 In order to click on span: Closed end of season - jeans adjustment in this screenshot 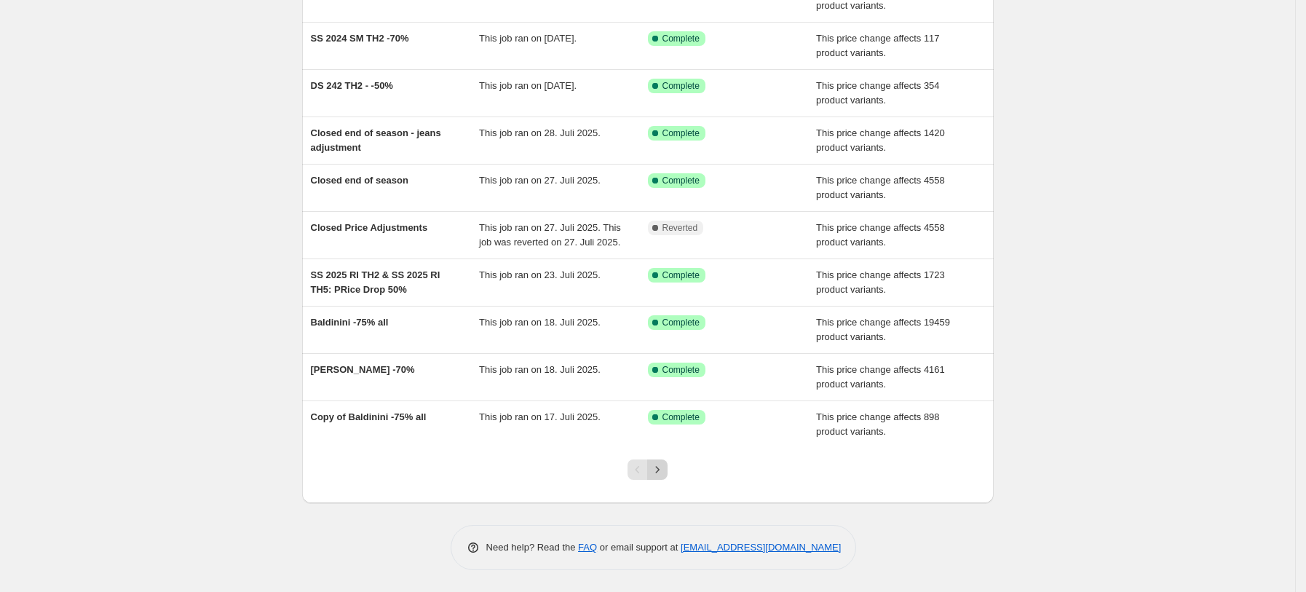, I will do `click(376, 140)`.